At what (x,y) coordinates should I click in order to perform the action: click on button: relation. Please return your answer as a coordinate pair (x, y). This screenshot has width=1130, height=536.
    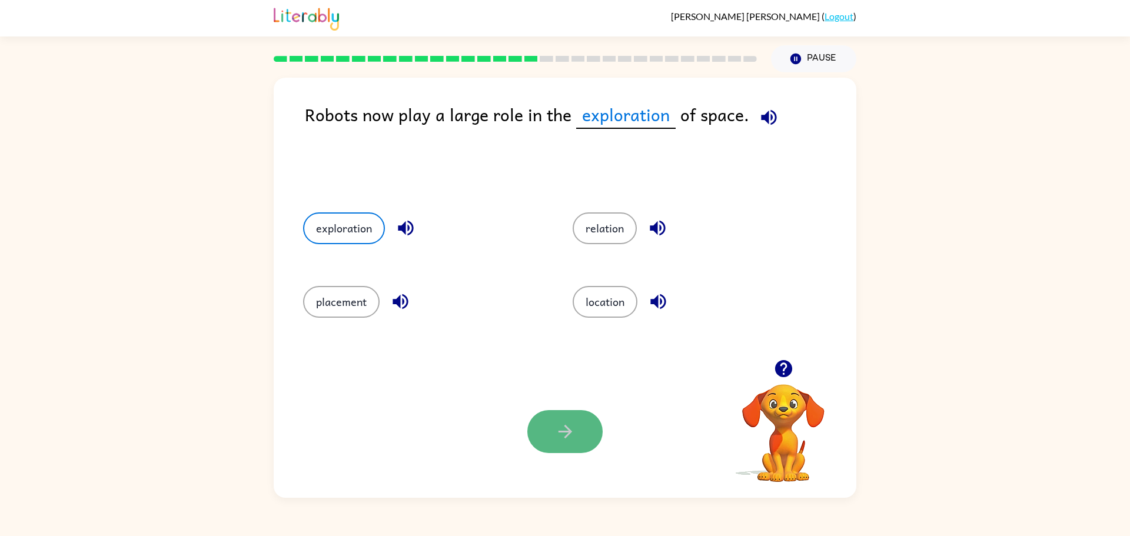
    Looking at the image, I should click on (605, 228).